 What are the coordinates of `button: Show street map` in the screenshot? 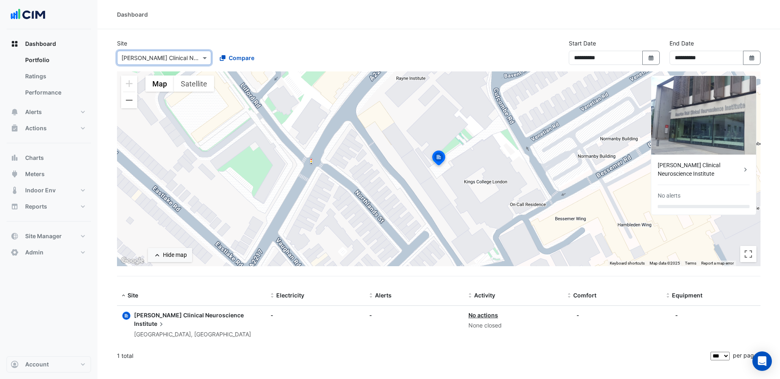 It's located at (160, 84).